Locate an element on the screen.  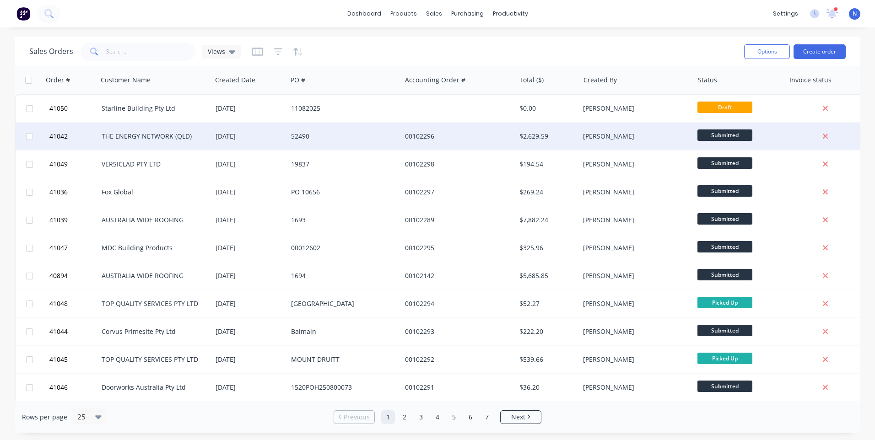
button: 41042 is located at coordinates (74, 136).